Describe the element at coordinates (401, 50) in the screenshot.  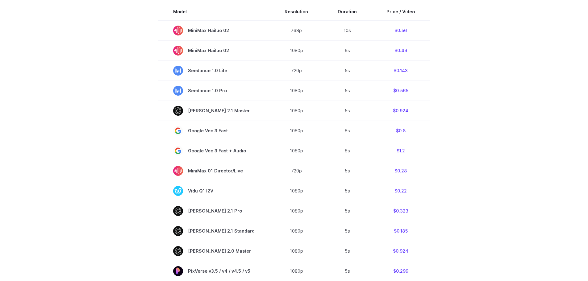
I see `td: $0.49` at that location.